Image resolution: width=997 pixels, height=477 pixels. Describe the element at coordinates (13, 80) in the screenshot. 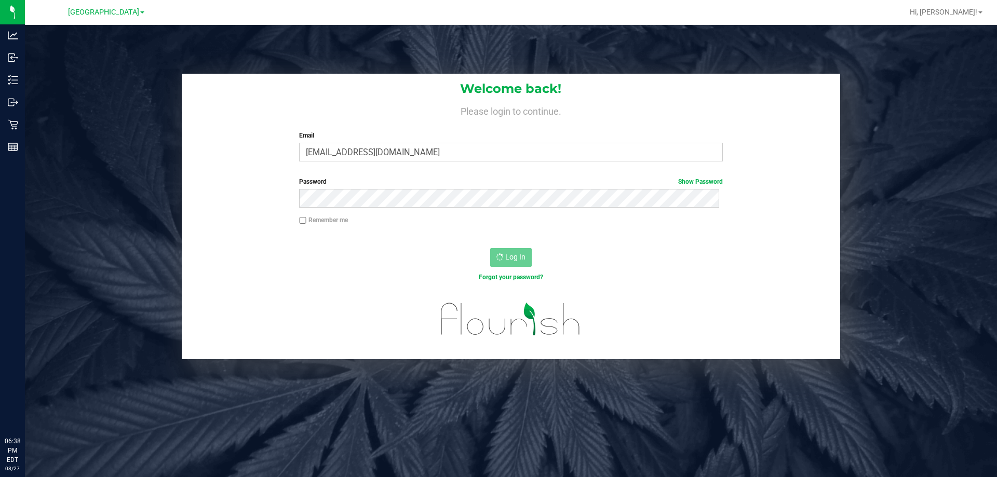

I see `inline-svg: Inventory` at that location.